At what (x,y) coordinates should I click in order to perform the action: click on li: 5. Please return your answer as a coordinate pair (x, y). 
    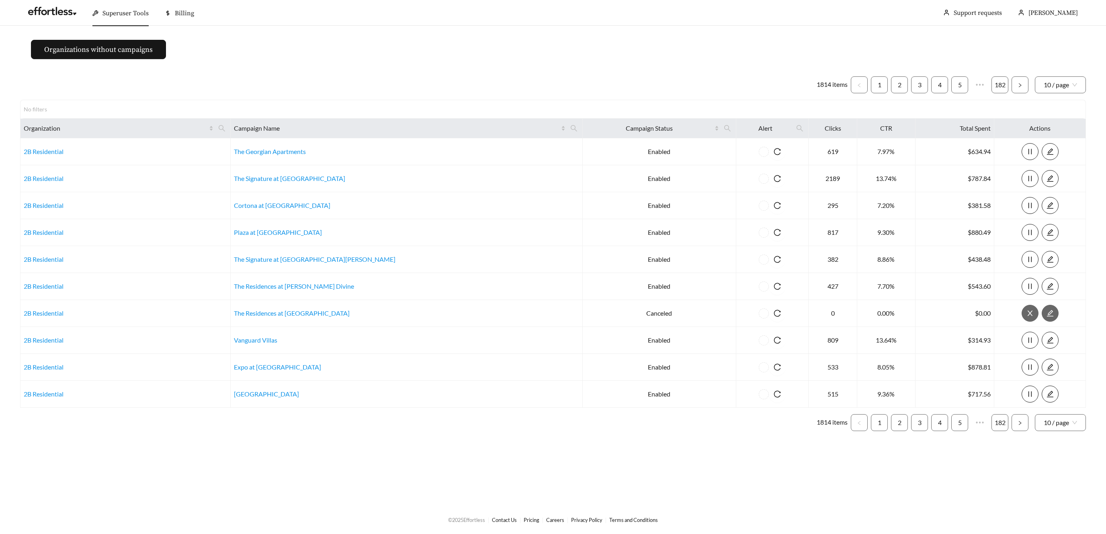
    Looking at the image, I should click on (960, 85).